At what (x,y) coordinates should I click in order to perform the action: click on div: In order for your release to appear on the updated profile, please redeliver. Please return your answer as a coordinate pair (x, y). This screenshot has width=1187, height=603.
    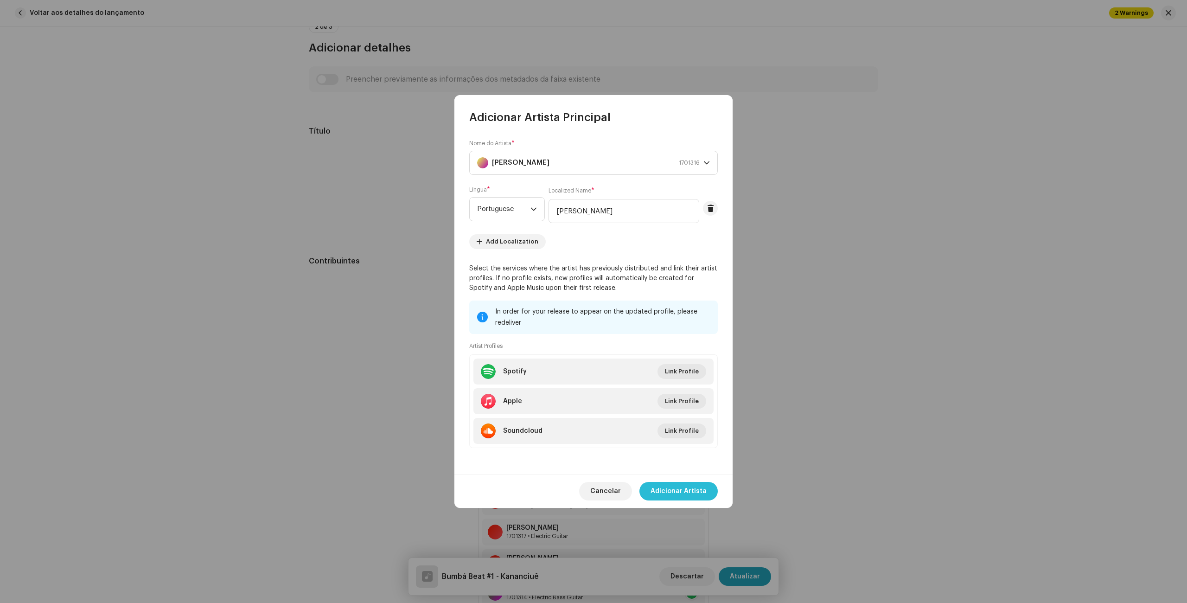
    Looking at the image, I should click on (603, 317).